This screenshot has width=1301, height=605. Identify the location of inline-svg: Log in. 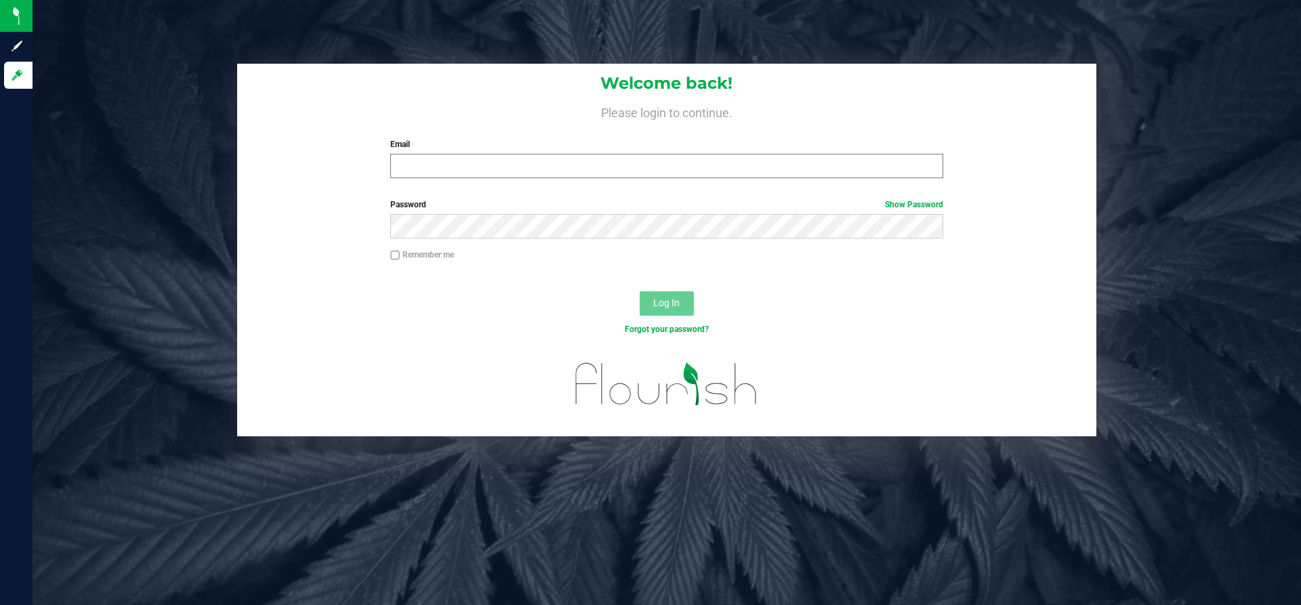
(17, 75).